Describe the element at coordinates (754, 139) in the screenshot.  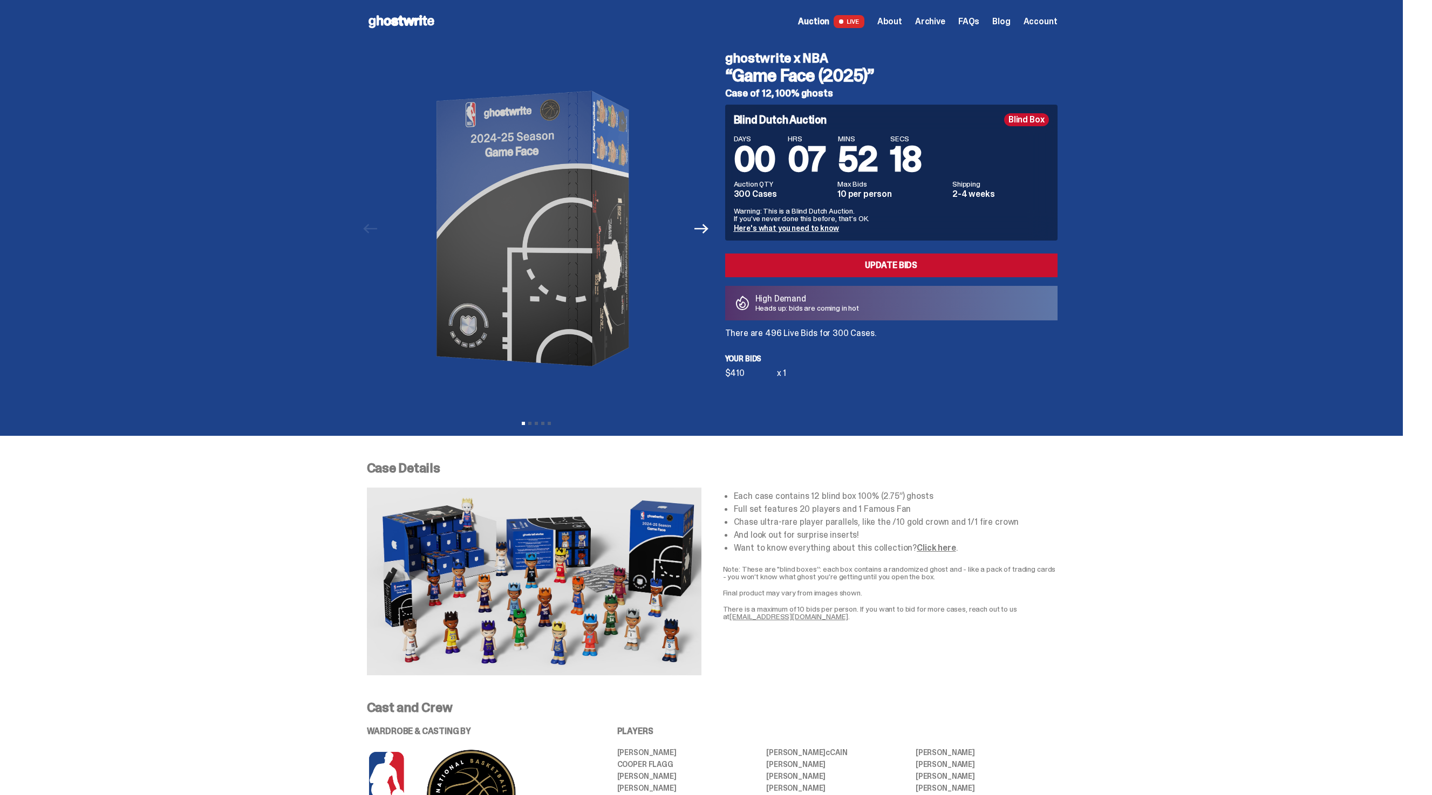
I see `span: DAYS` at that location.